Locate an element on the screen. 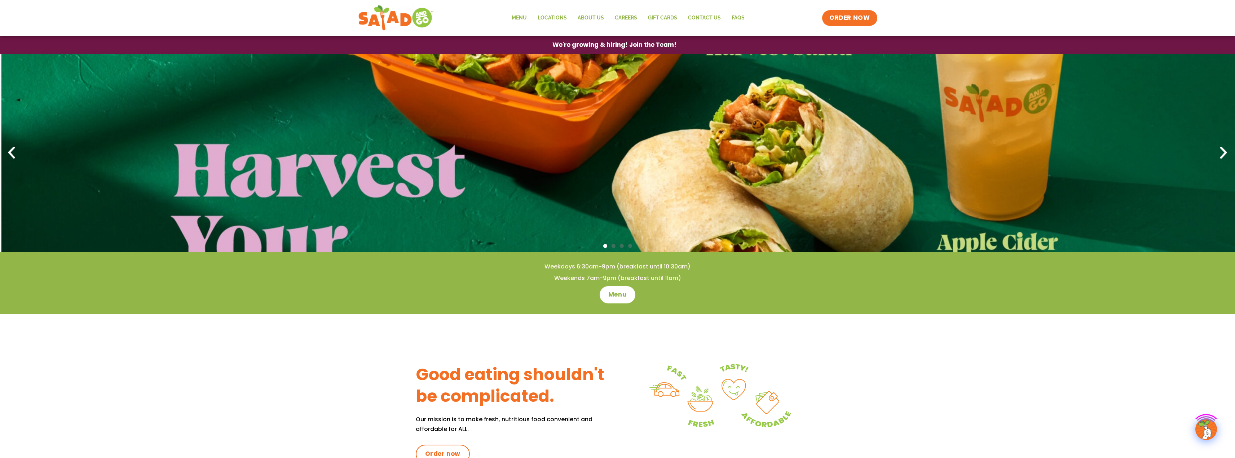 Image resolution: width=1235 pixels, height=458 pixels. h4: Weekdays 6:30am-9pm (breakfast until 10:30am) is located at coordinates (617, 267).